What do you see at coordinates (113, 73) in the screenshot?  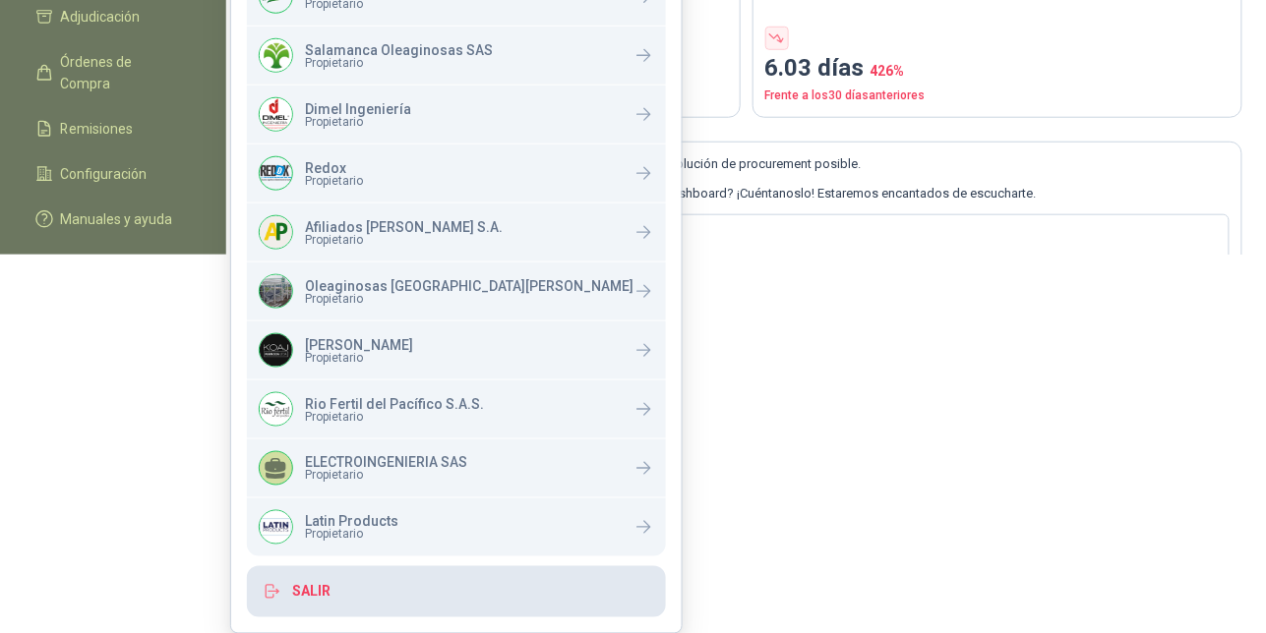 I see `a: Órdenes de Compra` at bounding box center [113, 73].